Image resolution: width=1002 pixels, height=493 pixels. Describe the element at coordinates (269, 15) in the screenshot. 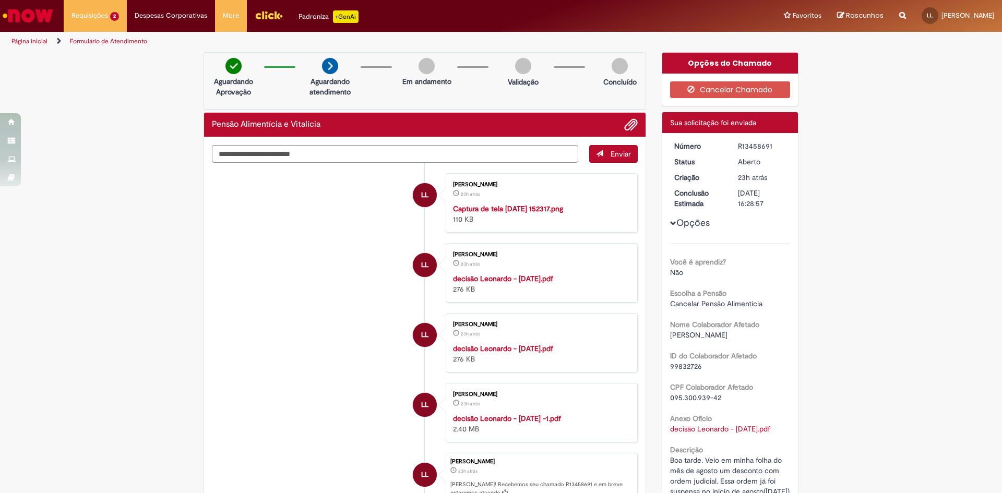

I see `img: click_logo_yellow_360x200.png` at that location.